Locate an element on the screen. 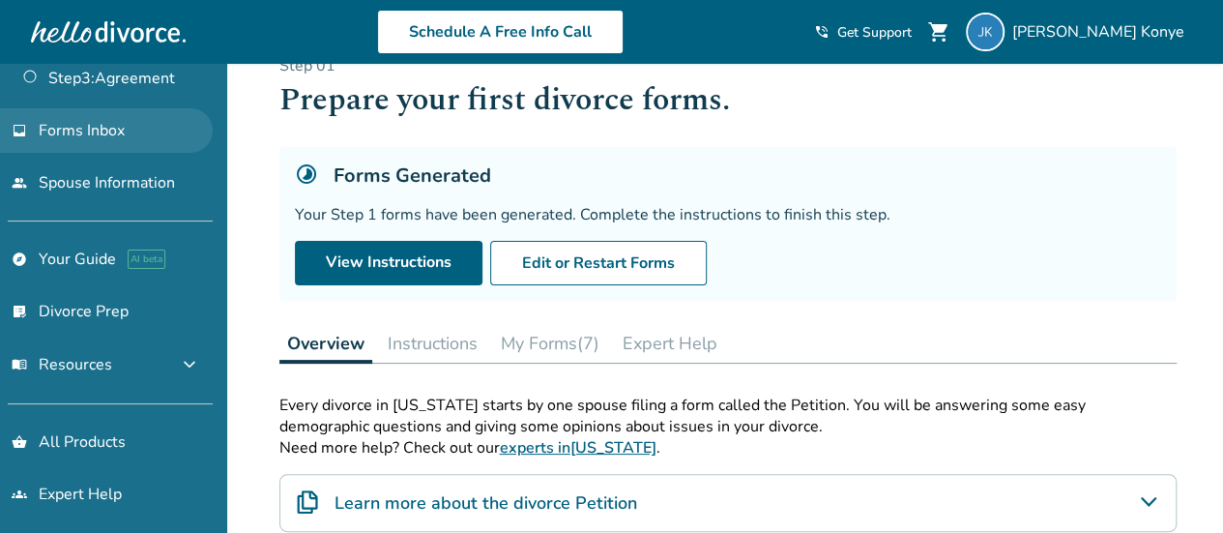 The width and height of the screenshot is (1223, 533). button: My Forms(7) is located at coordinates (550, 343).